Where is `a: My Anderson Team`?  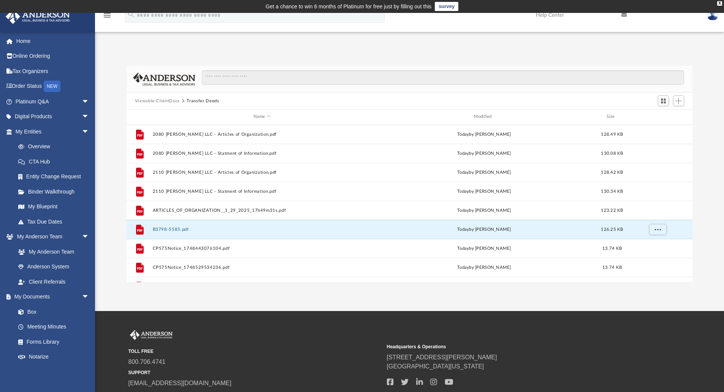 a: My Anderson Team is located at coordinates (52, 252).